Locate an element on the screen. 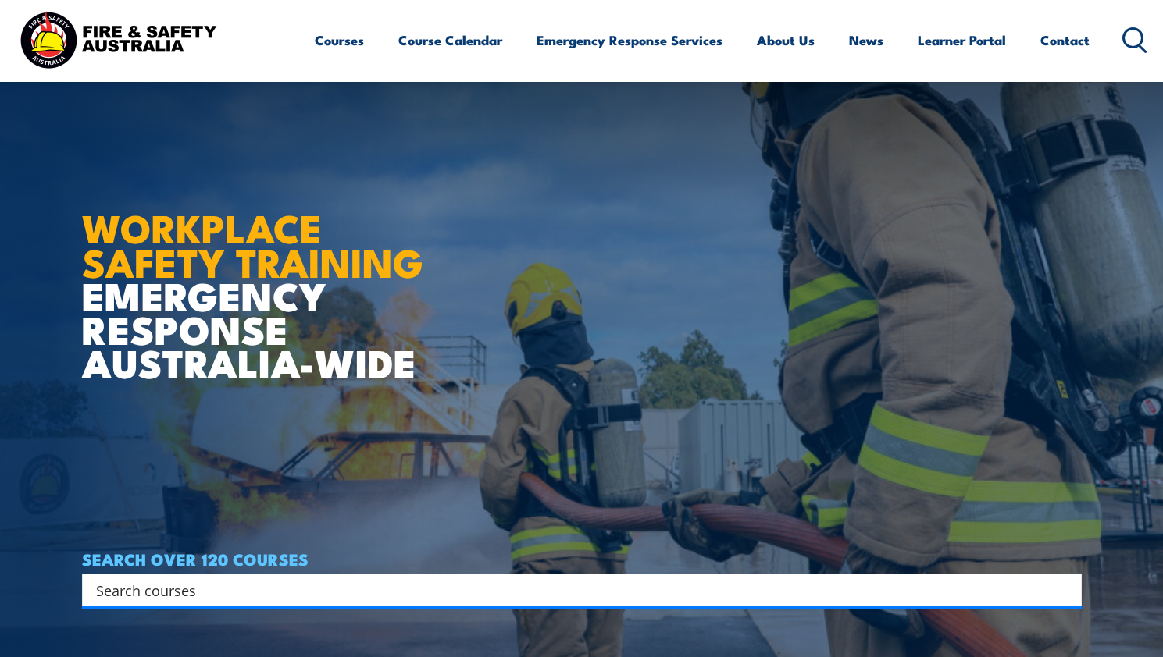 The width and height of the screenshot is (1163, 657). input: Search input is located at coordinates (572, 590).